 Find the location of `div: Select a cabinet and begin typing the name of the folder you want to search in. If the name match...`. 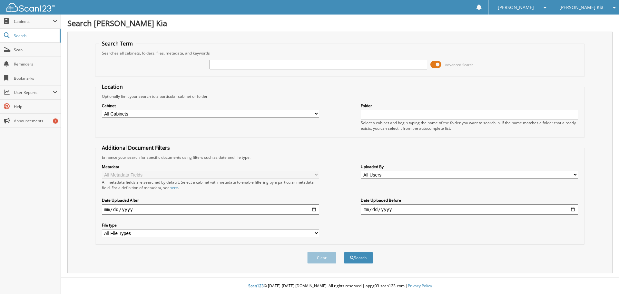

div: Select a cabinet and begin typing the name of the folder you want to search in. If the name match... is located at coordinates (469, 125).